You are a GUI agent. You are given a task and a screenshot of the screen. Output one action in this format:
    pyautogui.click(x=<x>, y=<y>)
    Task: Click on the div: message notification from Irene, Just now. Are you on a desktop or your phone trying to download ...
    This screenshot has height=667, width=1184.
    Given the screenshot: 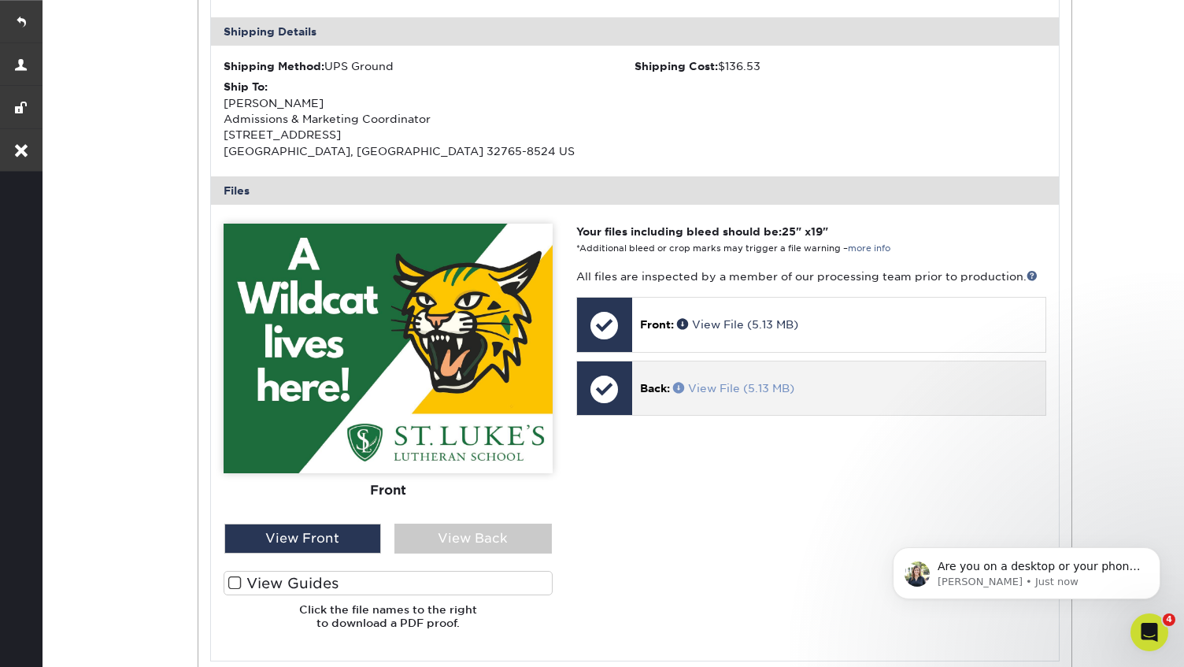 What is the action you would take?
    pyautogui.click(x=157, y=59)
    